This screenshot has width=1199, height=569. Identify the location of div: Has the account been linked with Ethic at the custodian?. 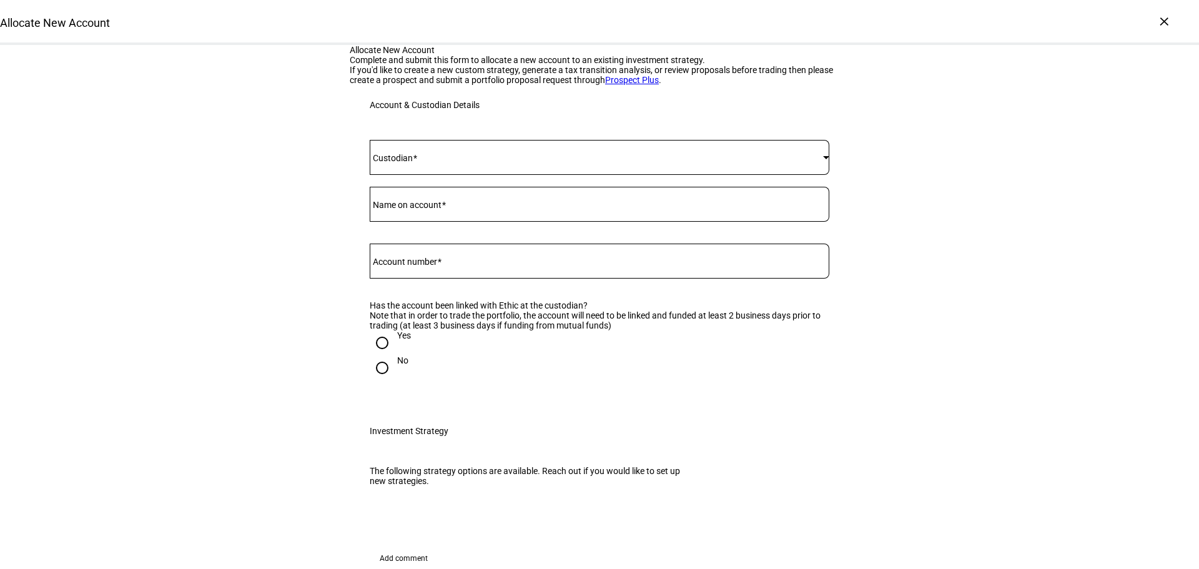
(600, 305).